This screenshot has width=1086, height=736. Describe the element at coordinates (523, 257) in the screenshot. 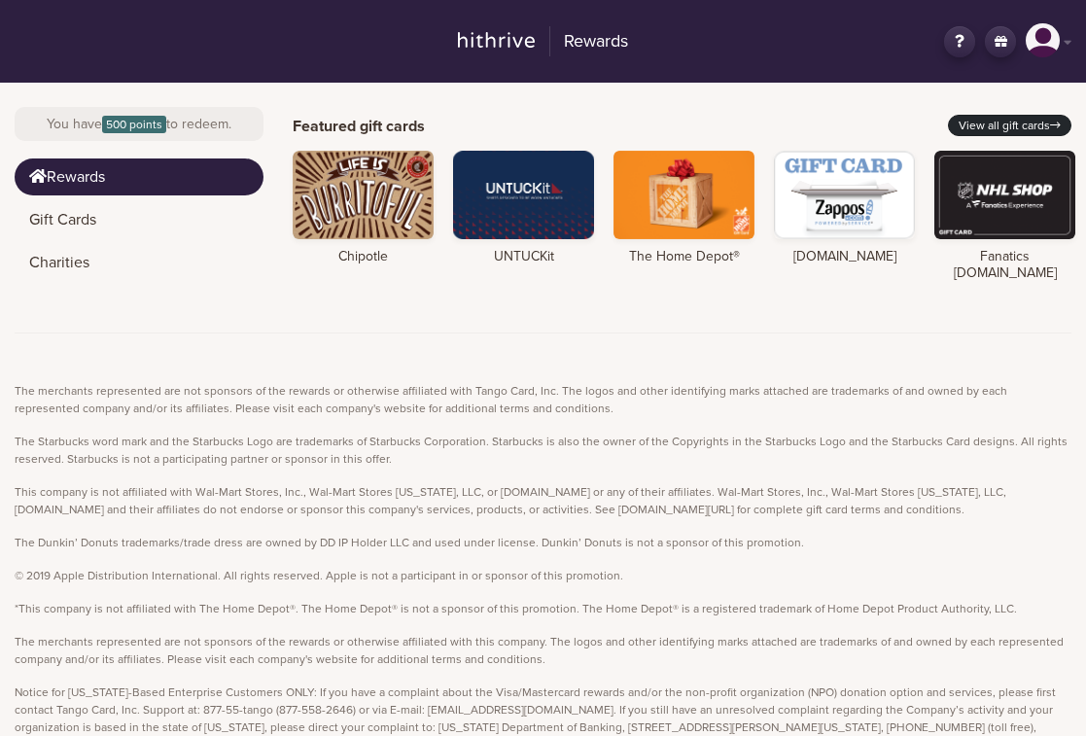

I see `h4: UNTUCKit` at that location.